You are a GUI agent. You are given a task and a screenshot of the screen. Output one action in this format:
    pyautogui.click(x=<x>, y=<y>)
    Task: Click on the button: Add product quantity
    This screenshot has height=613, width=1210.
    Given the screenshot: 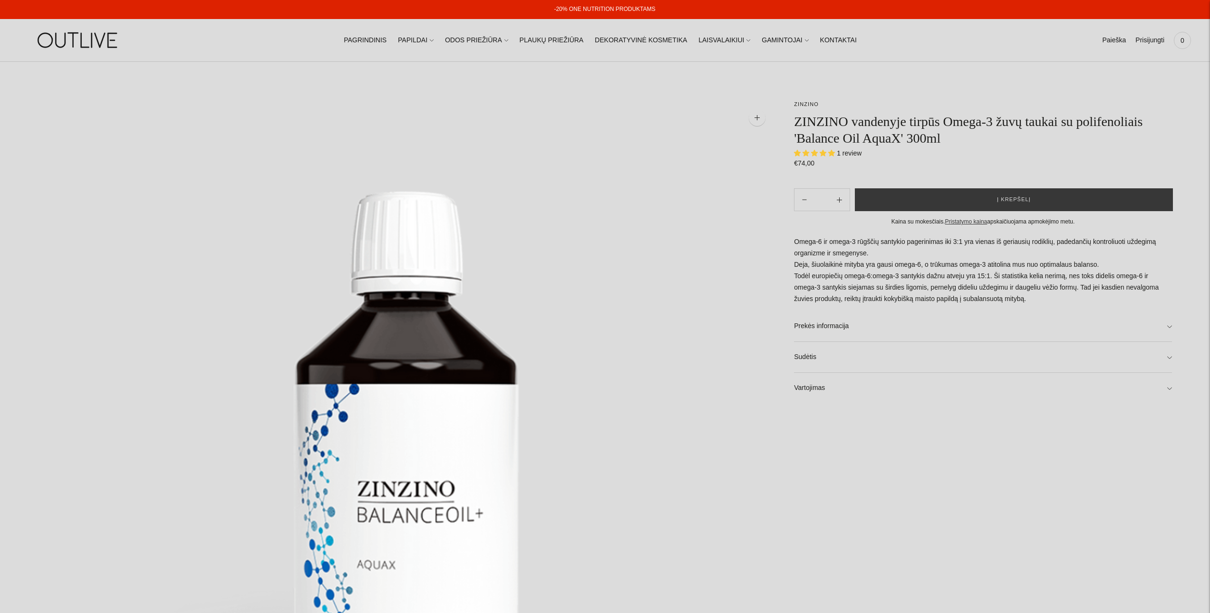 What is the action you would take?
    pyautogui.click(x=805, y=200)
    